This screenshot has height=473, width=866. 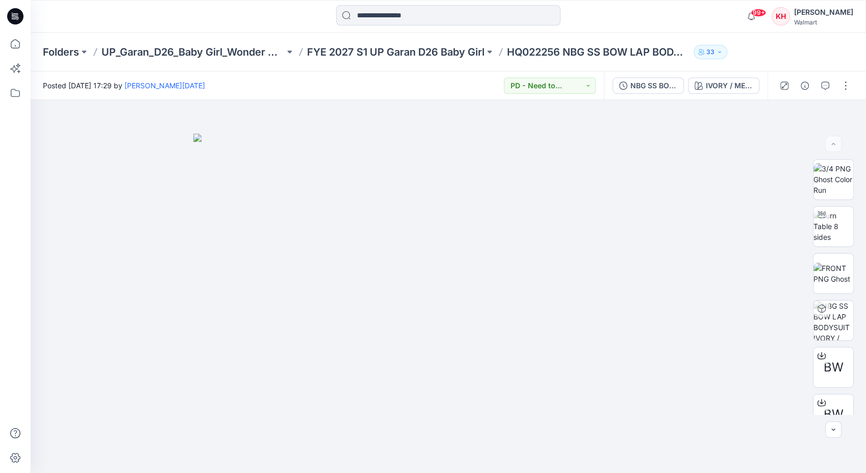 What do you see at coordinates (781, 16) in the screenshot?
I see `div: KH` at bounding box center [781, 16].